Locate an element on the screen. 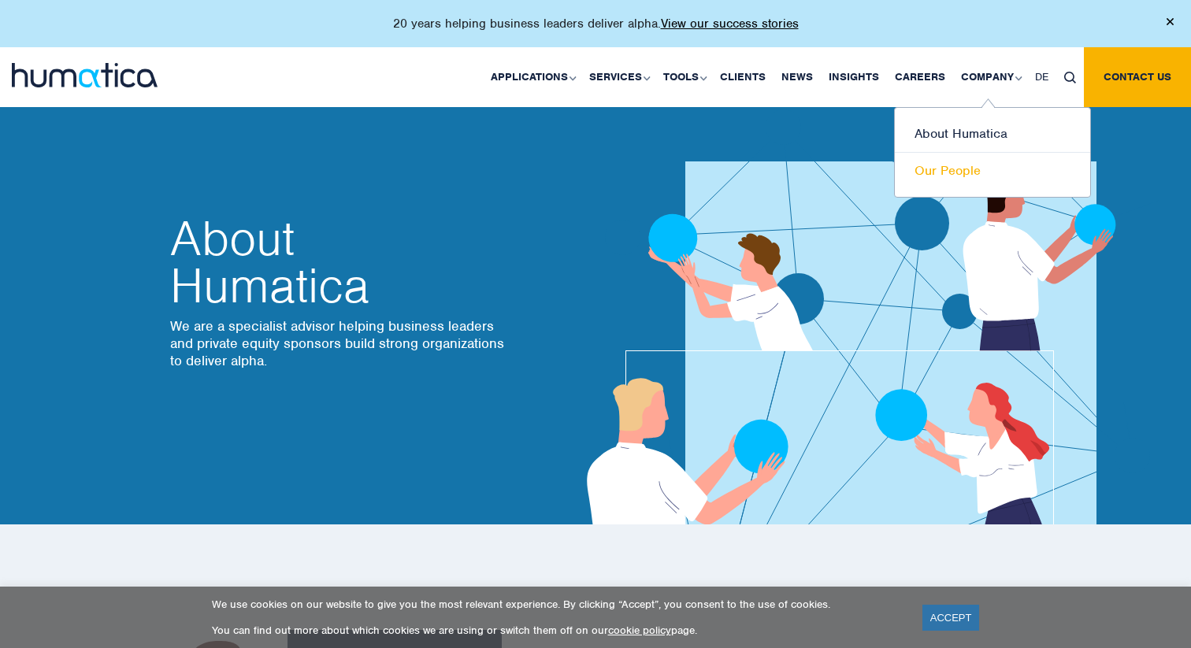 This screenshot has height=648, width=1191. a: Contact us is located at coordinates (1137, 77).